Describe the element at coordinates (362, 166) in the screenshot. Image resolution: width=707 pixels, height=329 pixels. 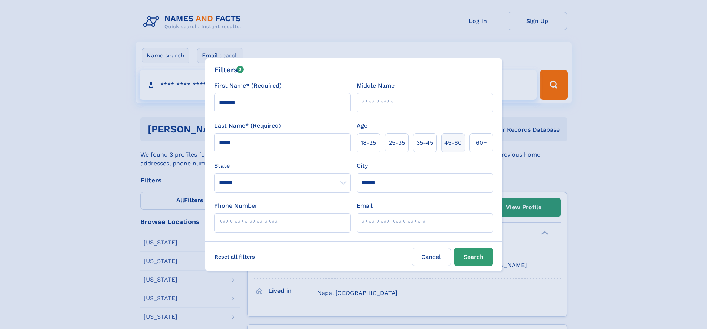
I see `label: City` at that location.